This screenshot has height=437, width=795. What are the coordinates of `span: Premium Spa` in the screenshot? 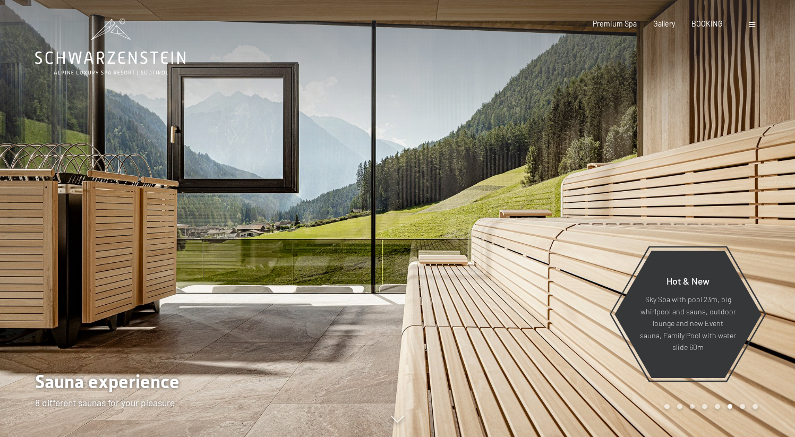 It's located at (615, 23).